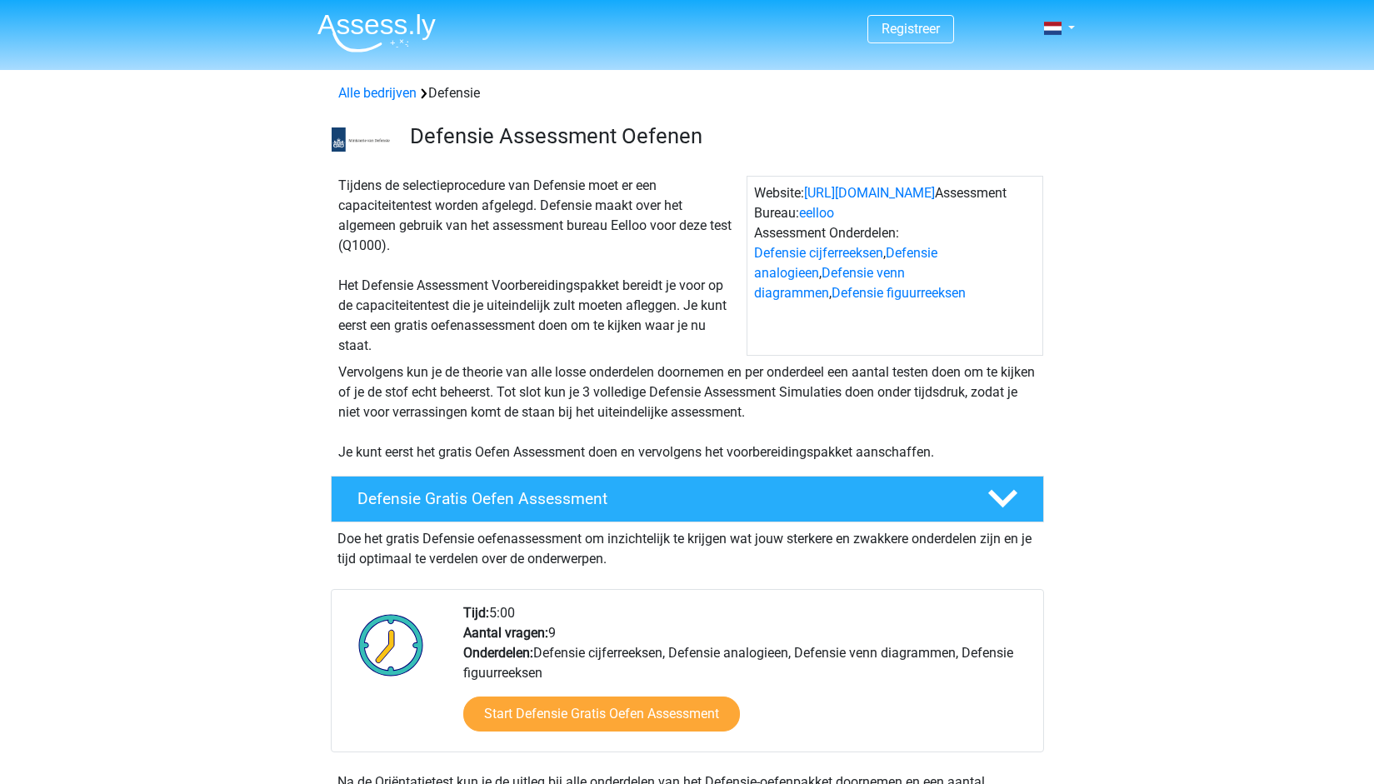 This screenshot has height=784, width=1374. I want to click on a: Defensie figuurreeksen, so click(898, 293).